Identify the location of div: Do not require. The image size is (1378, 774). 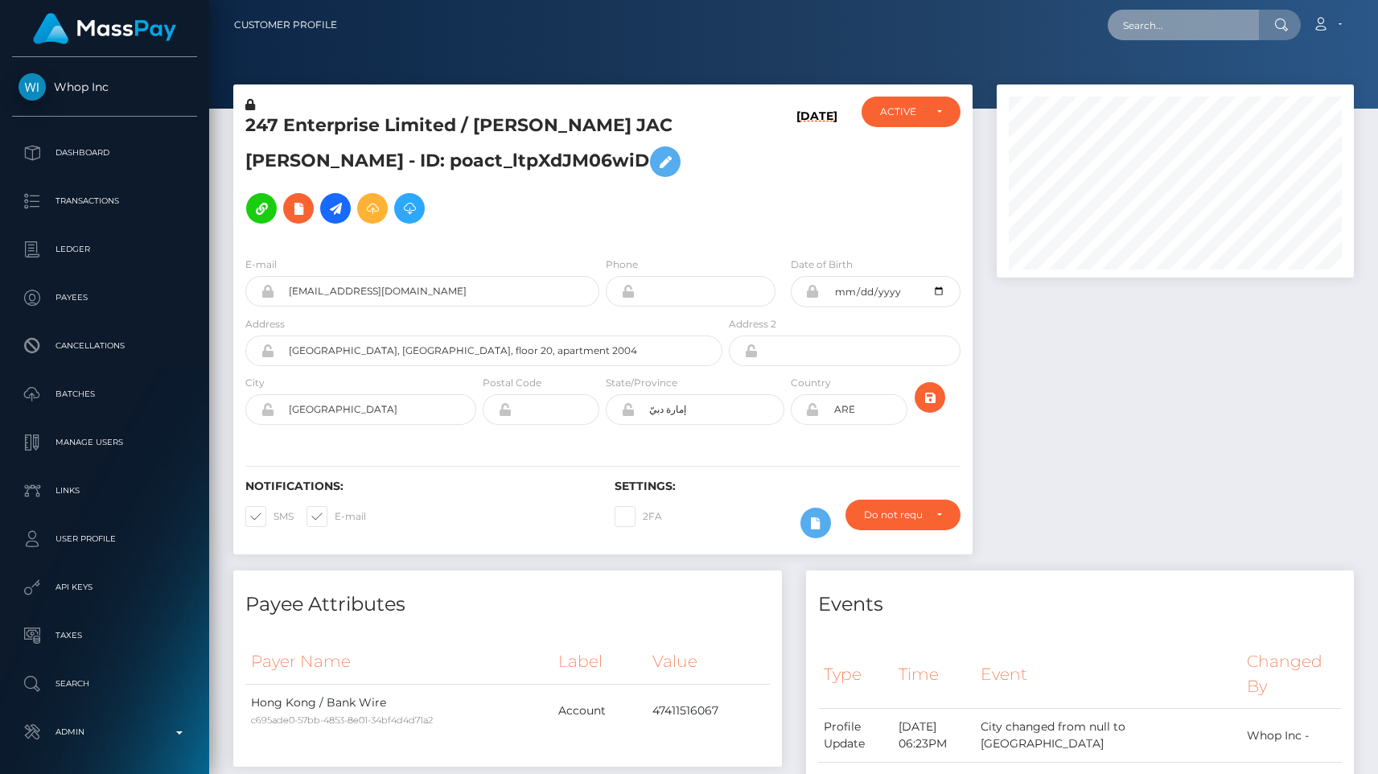
(893, 515).